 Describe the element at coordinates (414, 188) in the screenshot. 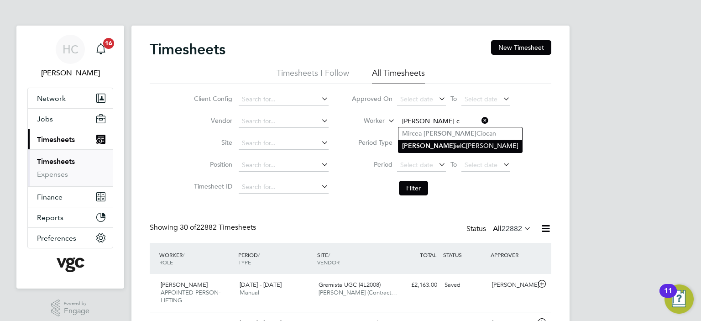

I see `button: Filter` at that location.